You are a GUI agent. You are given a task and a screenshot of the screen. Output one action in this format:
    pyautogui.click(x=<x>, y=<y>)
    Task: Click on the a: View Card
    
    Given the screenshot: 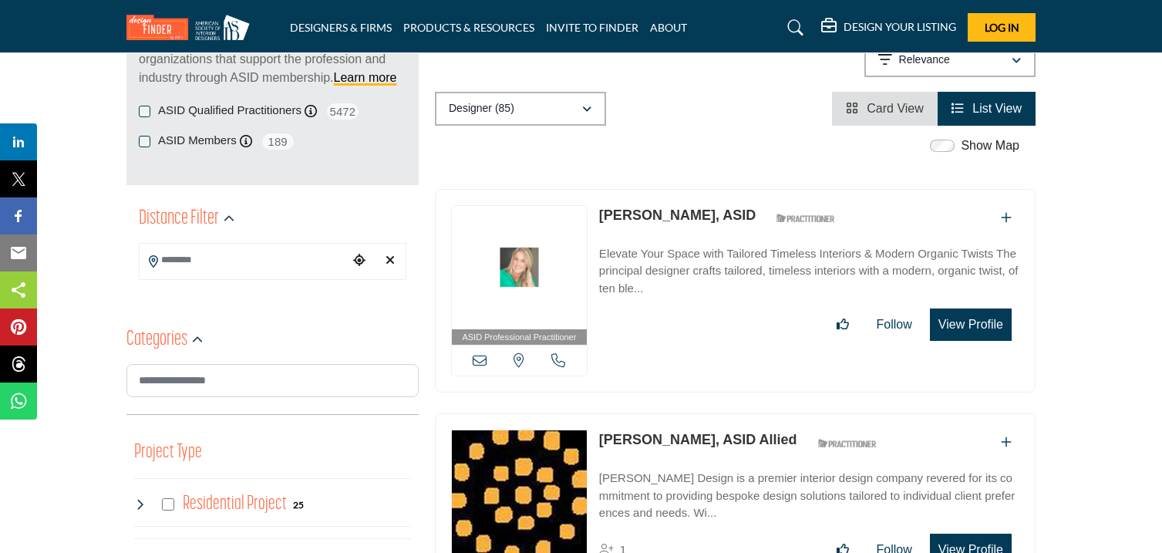 What is the action you would take?
    pyautogui.click(x=884, y=108)
    